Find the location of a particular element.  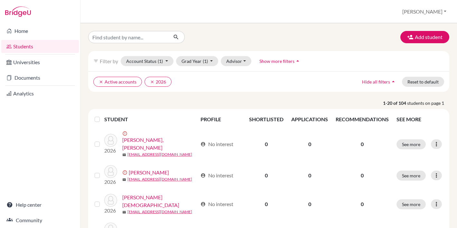

img: Akbarally, Jumana is located at coordinates (111, 200).